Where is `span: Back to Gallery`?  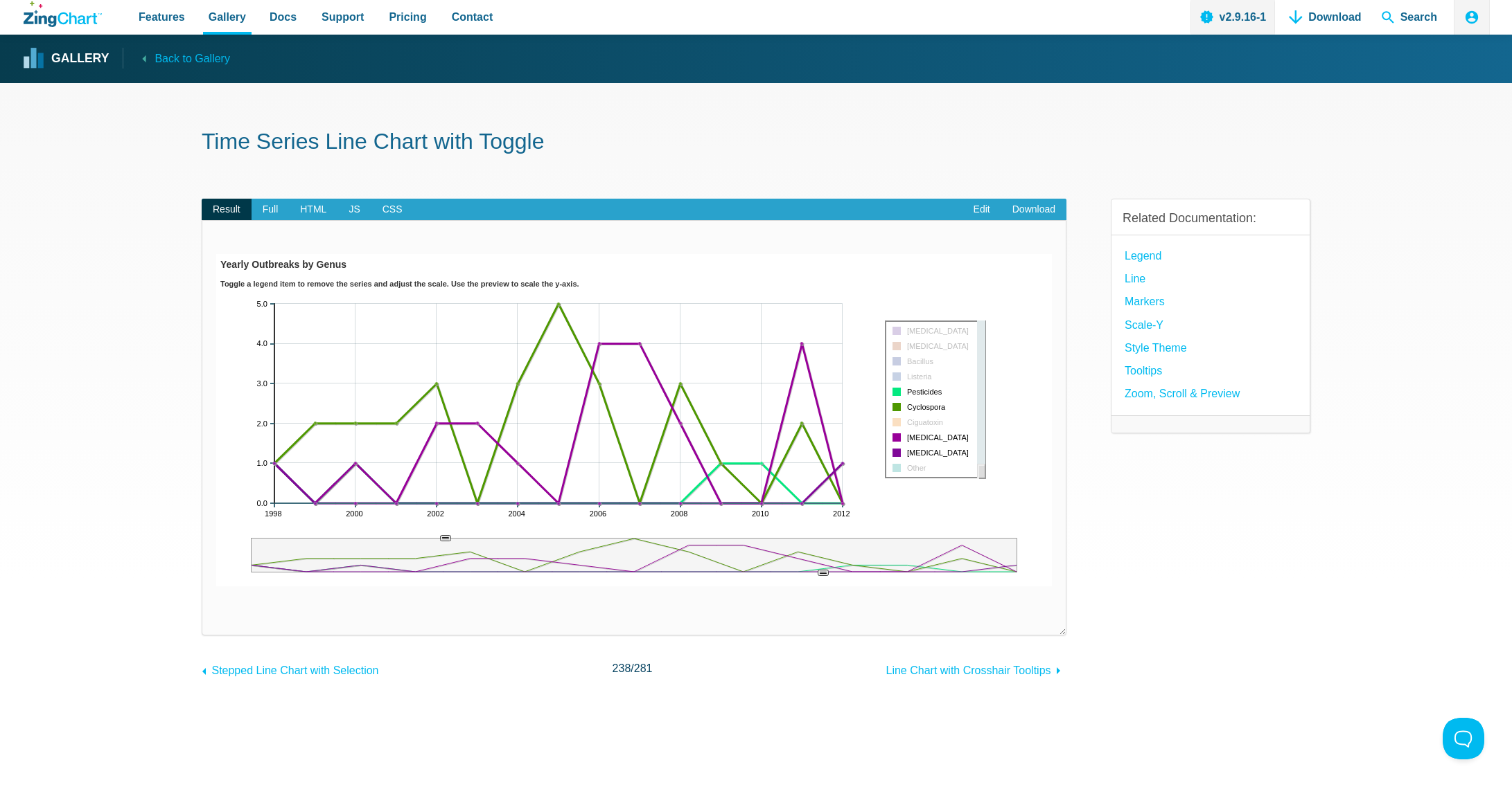 span: Back to Gallery is located at coordinates (192, 59).